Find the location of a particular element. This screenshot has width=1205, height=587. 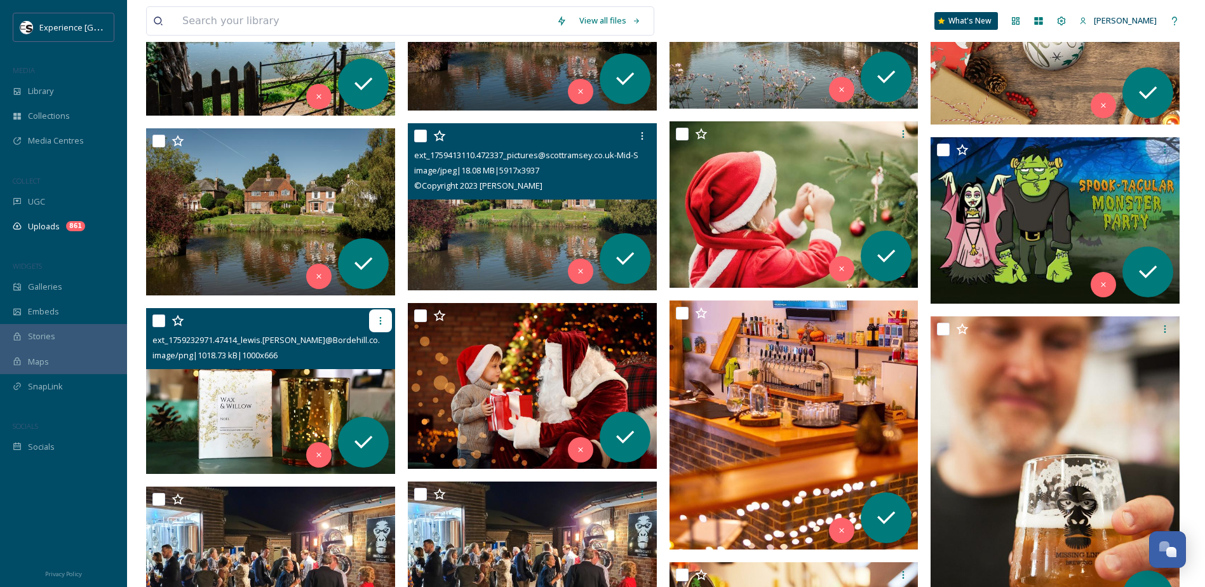

img: ext_1759413110.472337_pictures@scottramsey.co.uk-Mid-Sussex-Tourism-Project-230823-00363-2.jpg is located at coordinates (533, 207).